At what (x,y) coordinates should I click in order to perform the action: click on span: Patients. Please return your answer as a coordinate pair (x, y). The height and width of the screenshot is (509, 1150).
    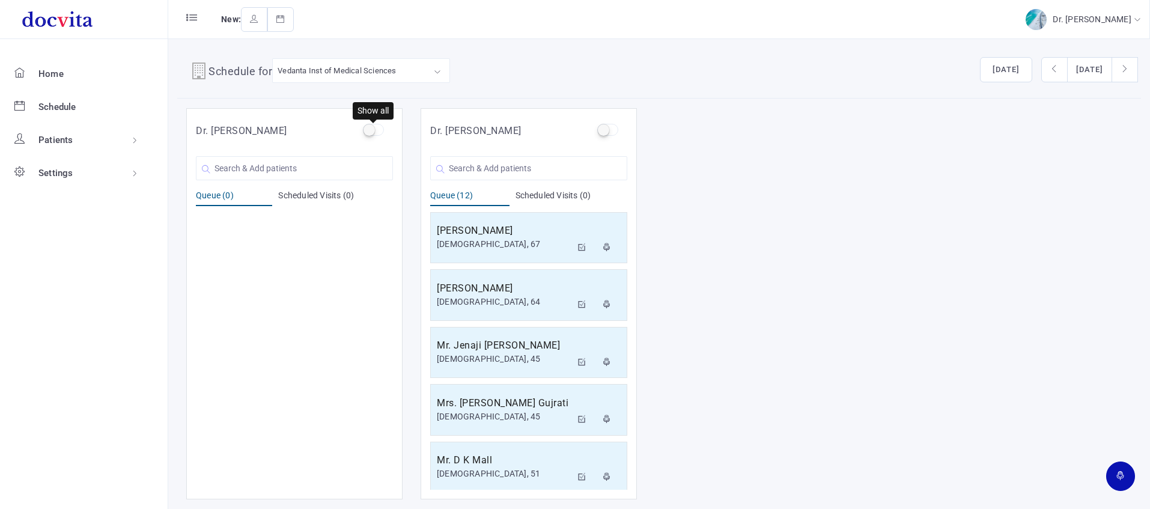
    Looking at the image, I should click on (56, 140).